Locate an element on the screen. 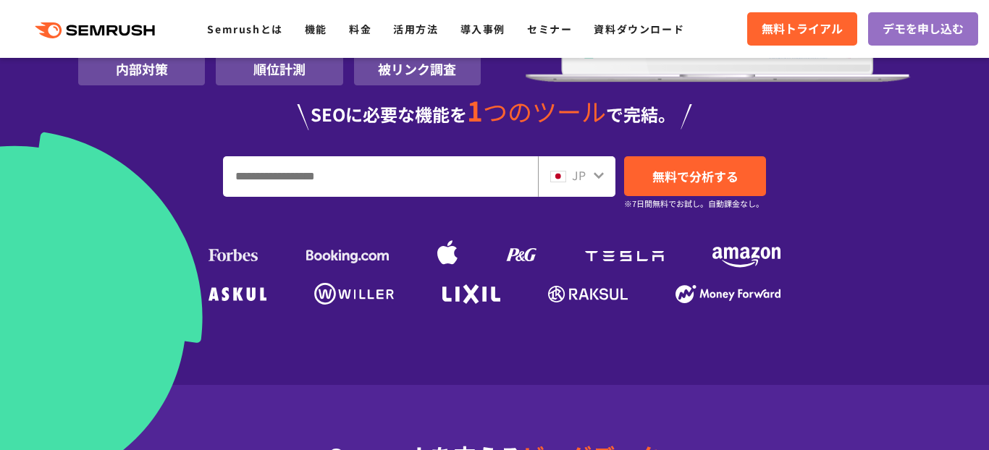 The width and height of the screenshot is (989, 450). a: 資料ダウンロード is located at coordinates (639, 29).